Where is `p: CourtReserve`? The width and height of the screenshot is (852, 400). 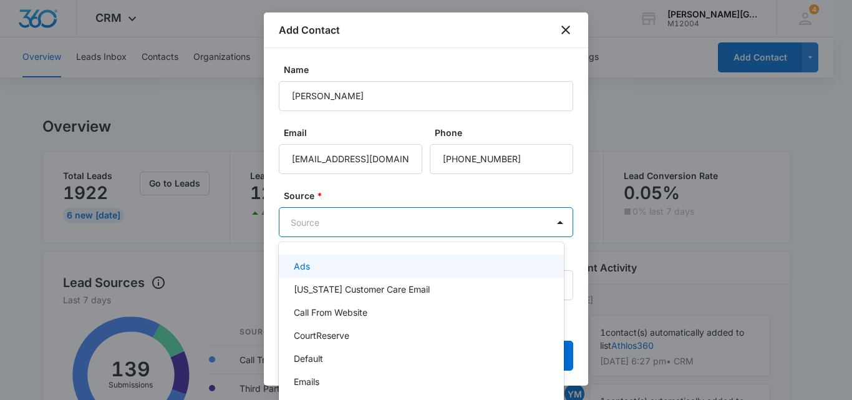
p: CourtReserve is located at coordinates (321, 335).